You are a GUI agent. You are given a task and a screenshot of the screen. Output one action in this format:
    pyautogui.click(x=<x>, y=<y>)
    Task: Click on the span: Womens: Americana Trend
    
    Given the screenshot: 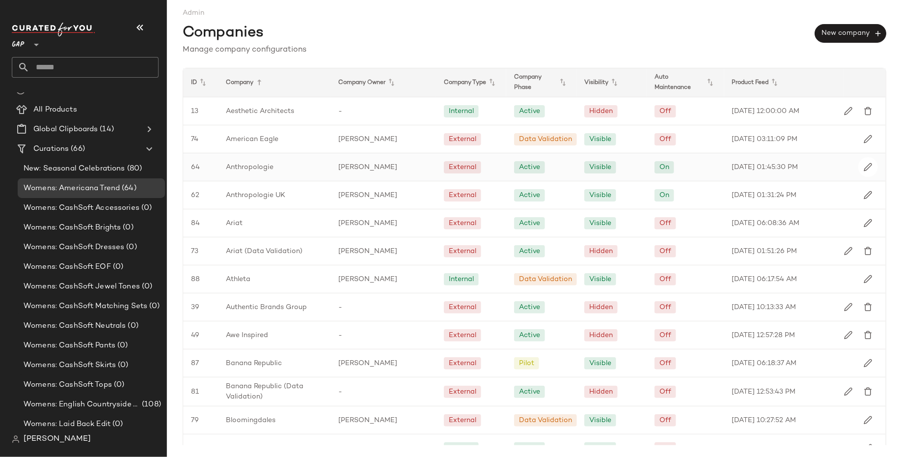 What is the action you would take?
    pyautogui.click(x=72, y=188)
    